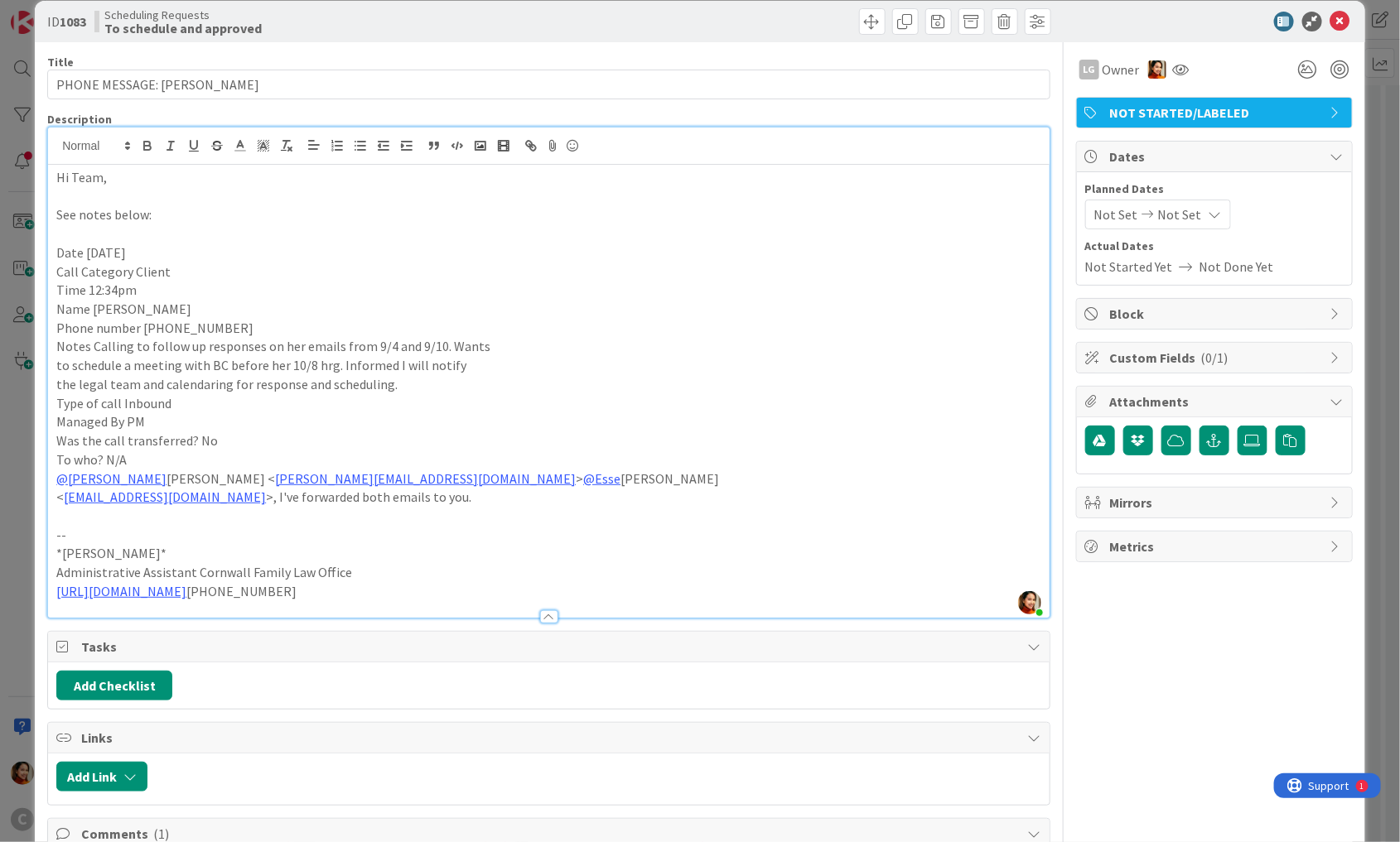  Describe the element at coordinates (549, 346) in the screenshot. I see `p: Notes Calling to follow up responses on her emails from 9/4 and 9/10. Wants` at that location.